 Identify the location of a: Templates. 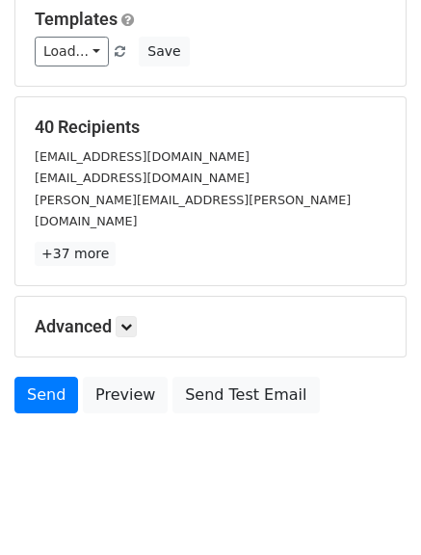
(76, 18).